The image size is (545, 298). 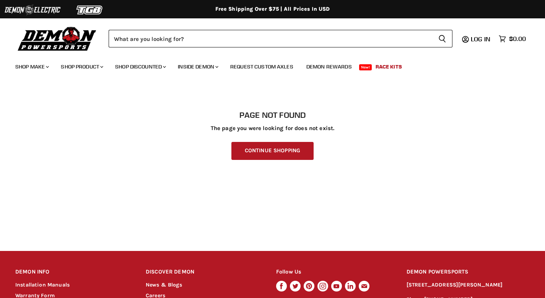 I want to click on span: New!, so click(x=366, y=67).